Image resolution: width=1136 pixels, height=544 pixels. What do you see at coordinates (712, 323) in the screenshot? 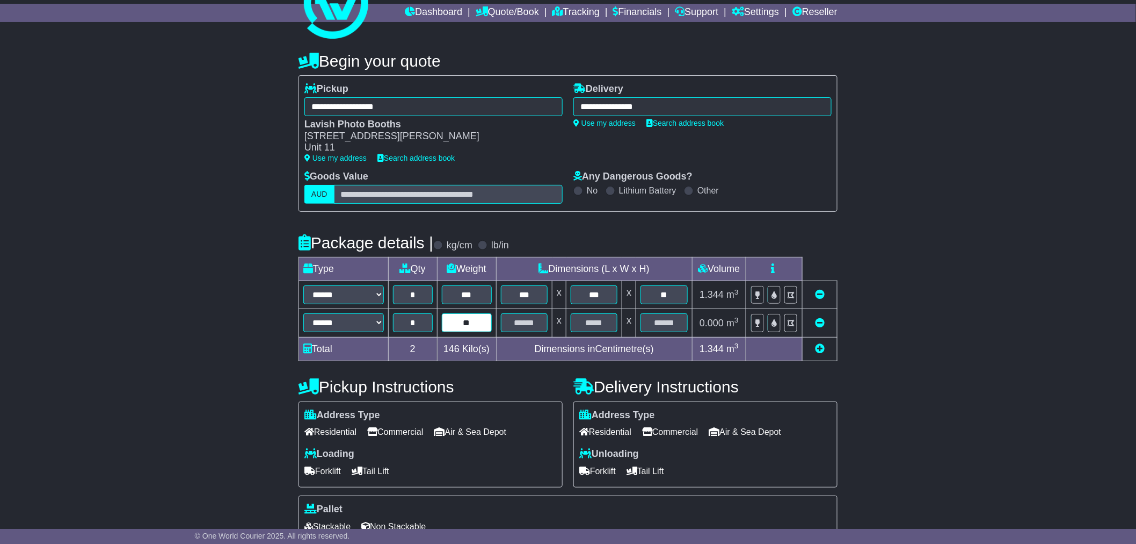
I see `span: 0.000` at bounding box center [712, 323].